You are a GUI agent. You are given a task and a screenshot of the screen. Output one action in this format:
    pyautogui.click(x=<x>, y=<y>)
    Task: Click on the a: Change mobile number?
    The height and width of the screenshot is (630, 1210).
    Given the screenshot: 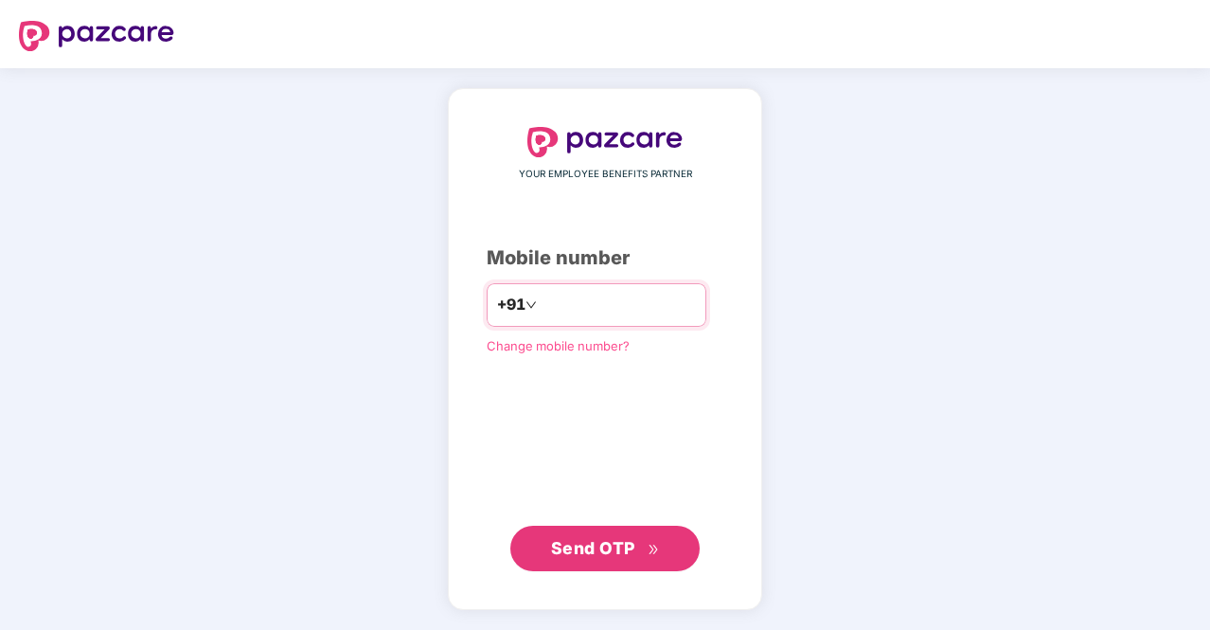 What is the action you would take?
    pyautogui.click(x=558, y=346)
    